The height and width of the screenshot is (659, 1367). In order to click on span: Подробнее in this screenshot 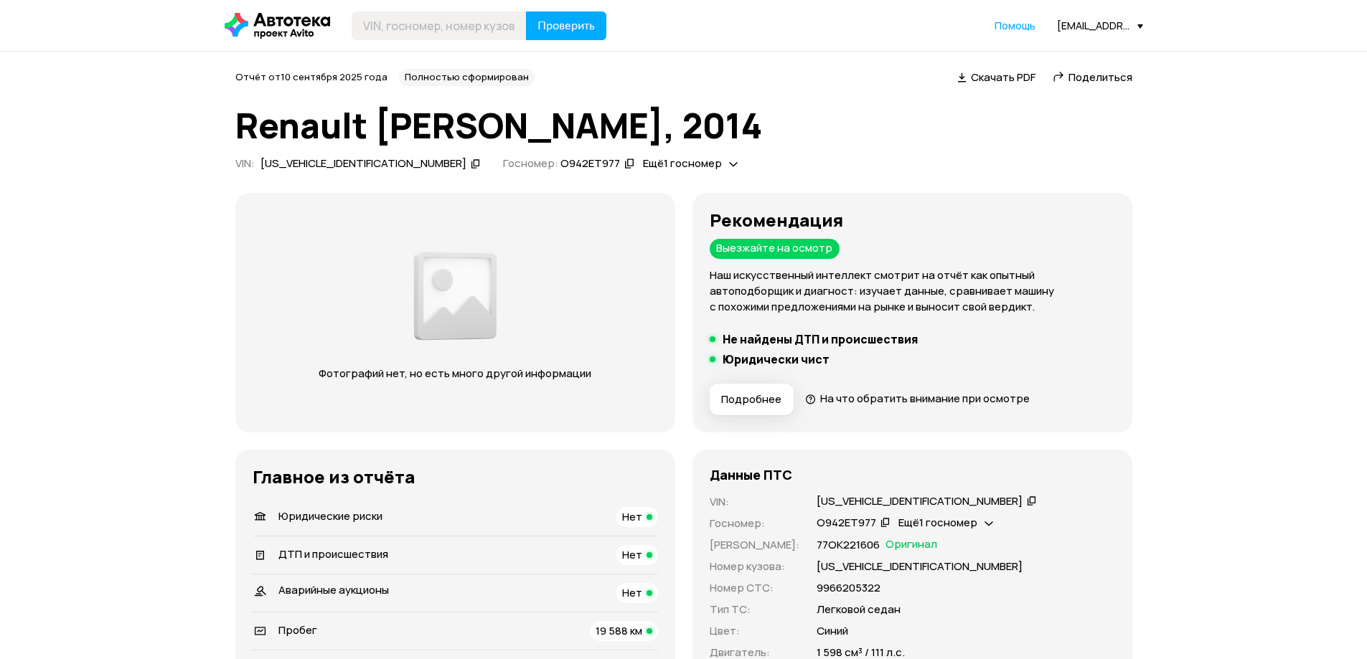, I will do `click(751, 400)`.